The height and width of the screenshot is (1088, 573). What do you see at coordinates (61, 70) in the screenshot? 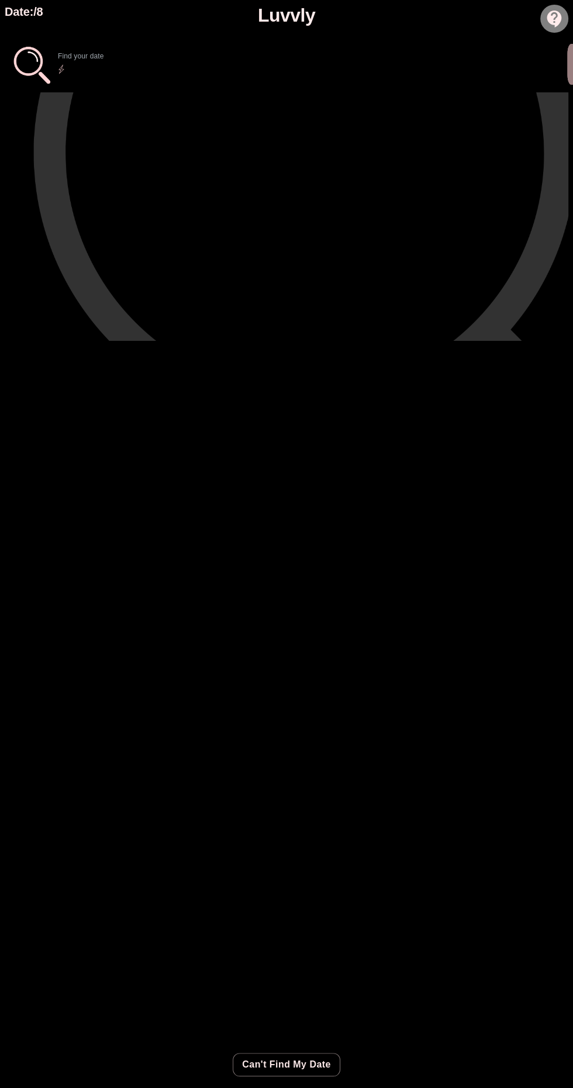
I see `img: fun fact icon` at bounding box center [61, 70].